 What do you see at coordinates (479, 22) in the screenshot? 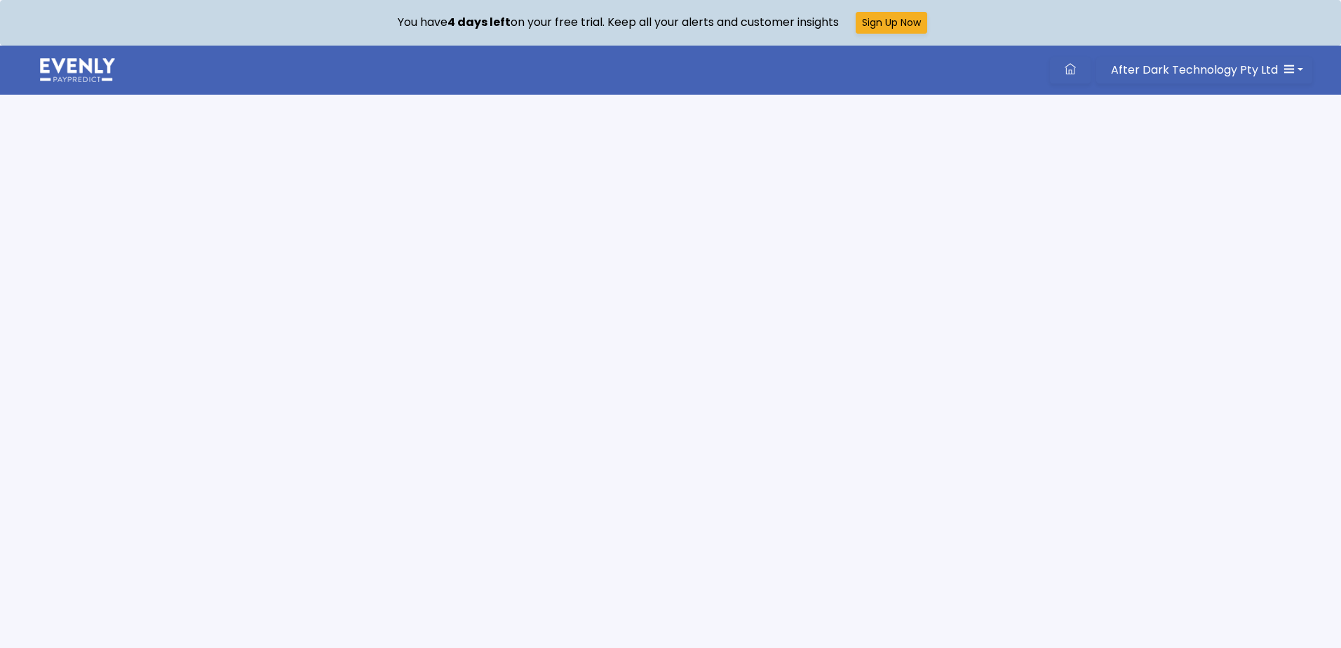
I see `strong: 4 days left` at bounding box center [479, 22].